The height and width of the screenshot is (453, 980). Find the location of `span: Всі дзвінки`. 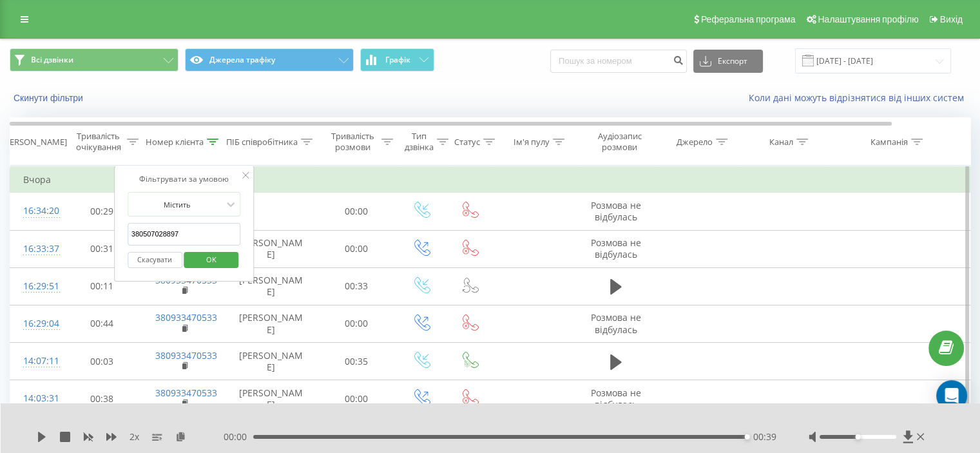

span: Всі дзвінки is located at coordinates (52, 60).